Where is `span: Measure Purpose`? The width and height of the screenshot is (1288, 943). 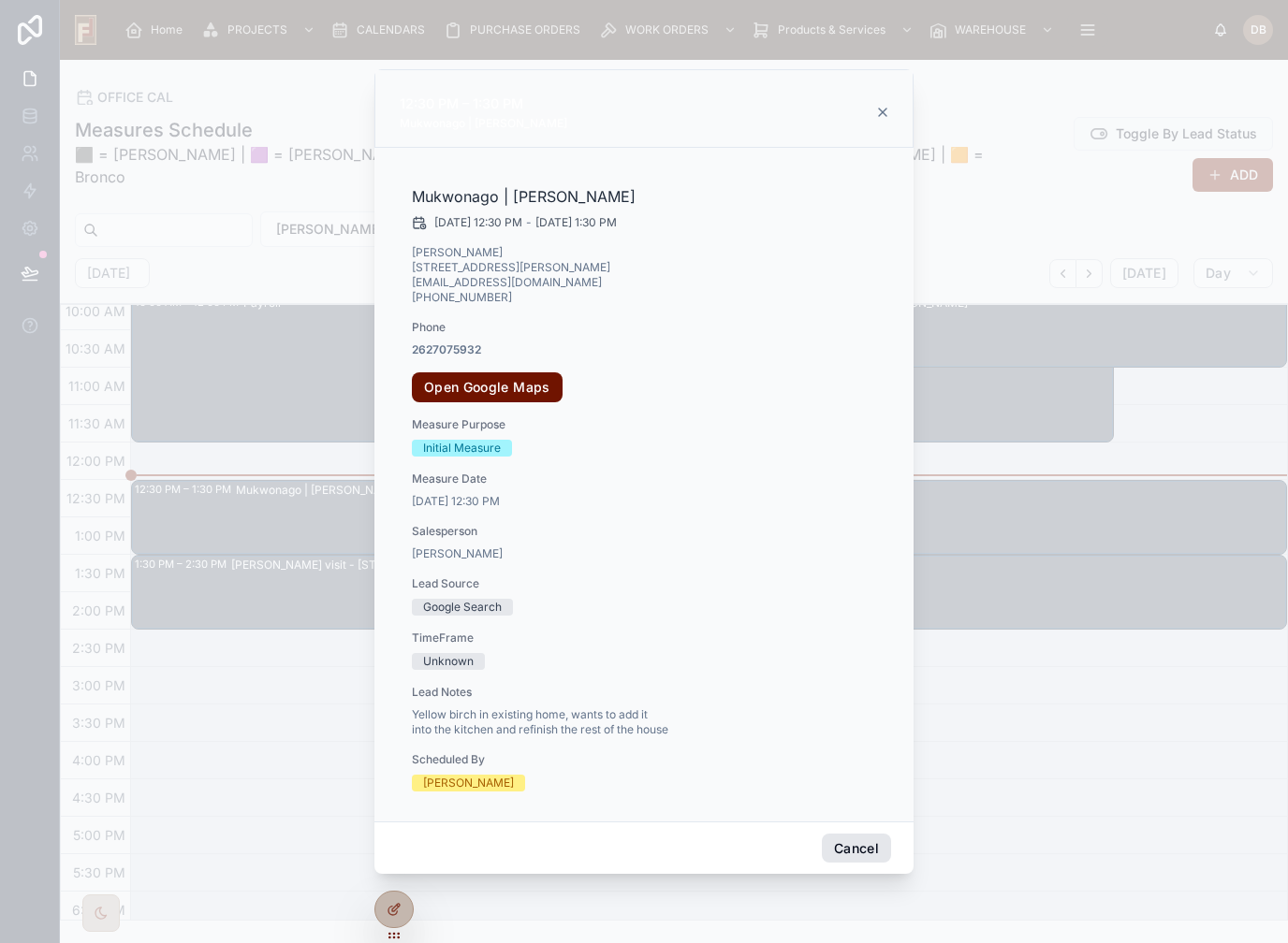 span: Measure Purpose is located at coordinates (547, 424).